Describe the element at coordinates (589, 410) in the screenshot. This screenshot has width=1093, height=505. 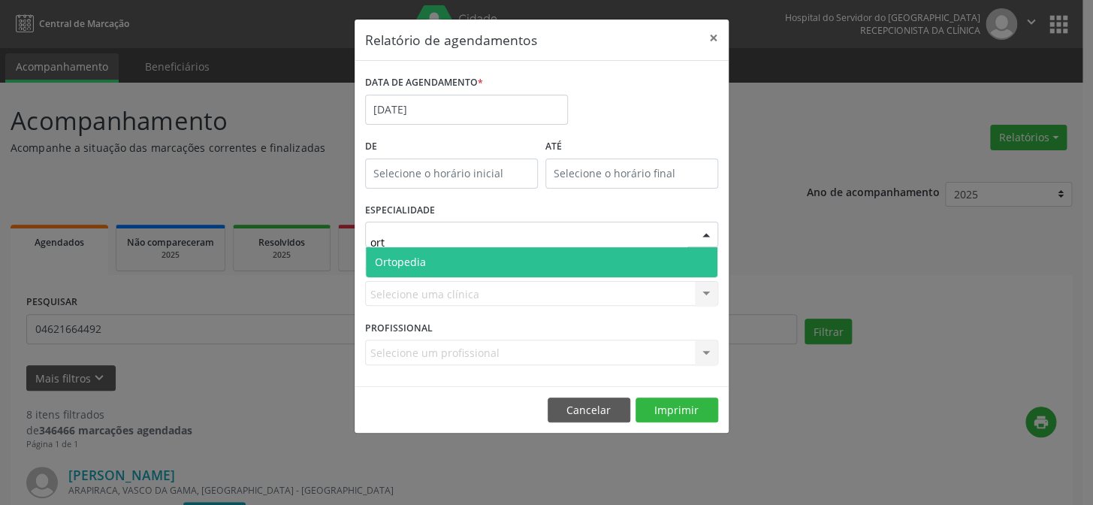
I see `button: Cancelar` at that location.